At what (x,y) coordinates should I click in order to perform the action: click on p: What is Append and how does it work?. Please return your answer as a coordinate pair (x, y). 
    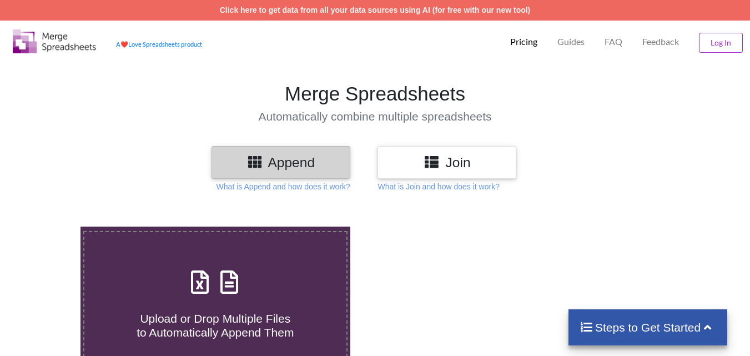
    Looking at the image, I should click on (283, 187).